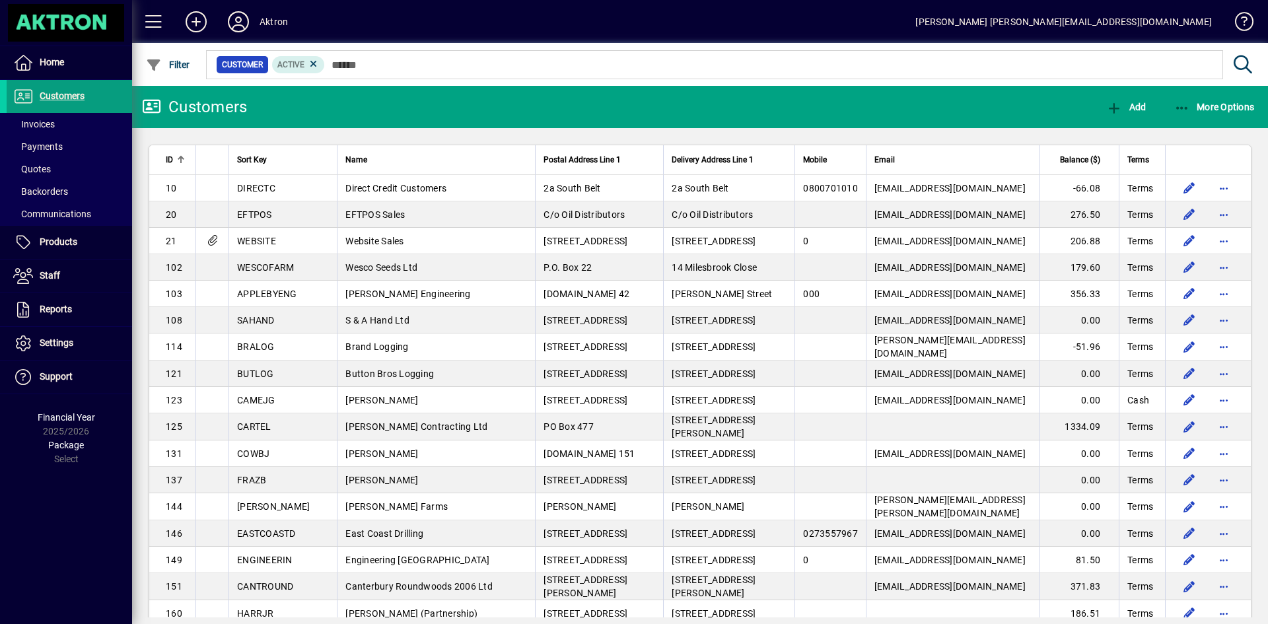 Image resolution: width=1268 pixels, height=624 pixels. I want to click on span: 103, so click(174, 294).